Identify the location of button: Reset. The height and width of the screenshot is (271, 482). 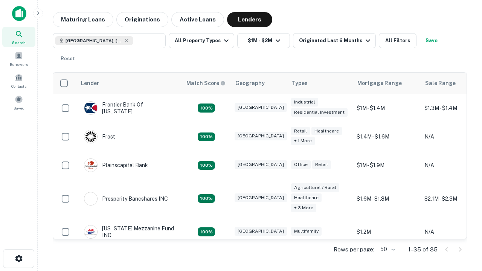
(68, 59).